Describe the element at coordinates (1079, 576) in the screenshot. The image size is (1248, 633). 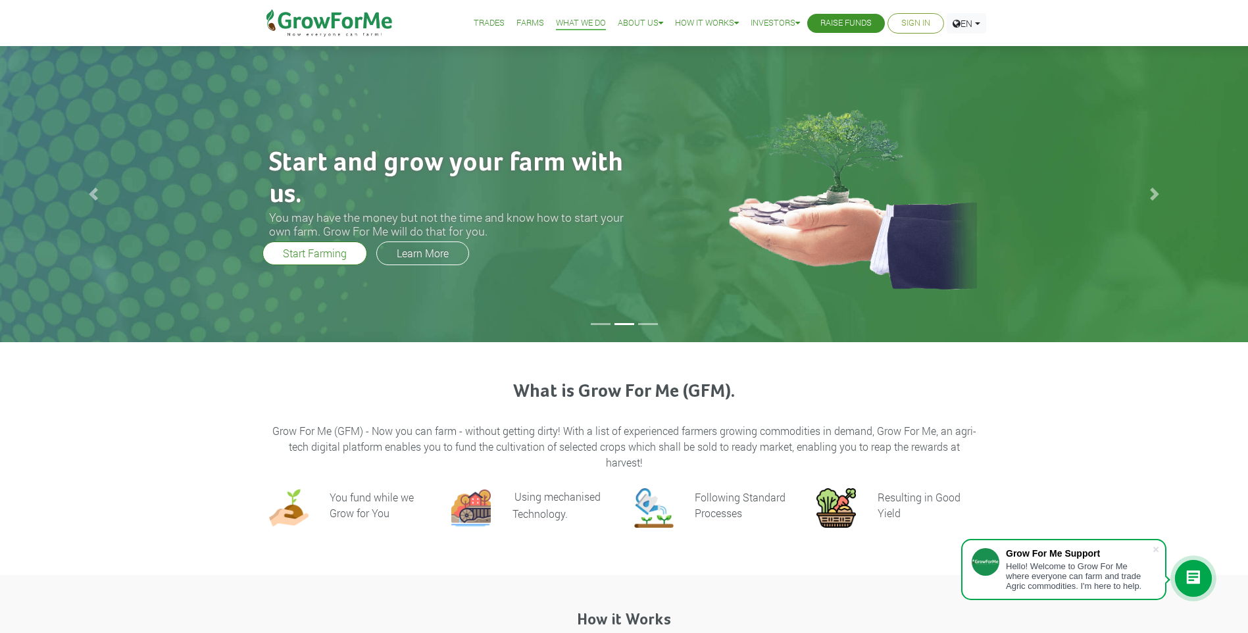
I see `div: Hello! Welcome to Grow For Me where everyone can farm and trade Agric commodities. I'm here to help.` at that location.